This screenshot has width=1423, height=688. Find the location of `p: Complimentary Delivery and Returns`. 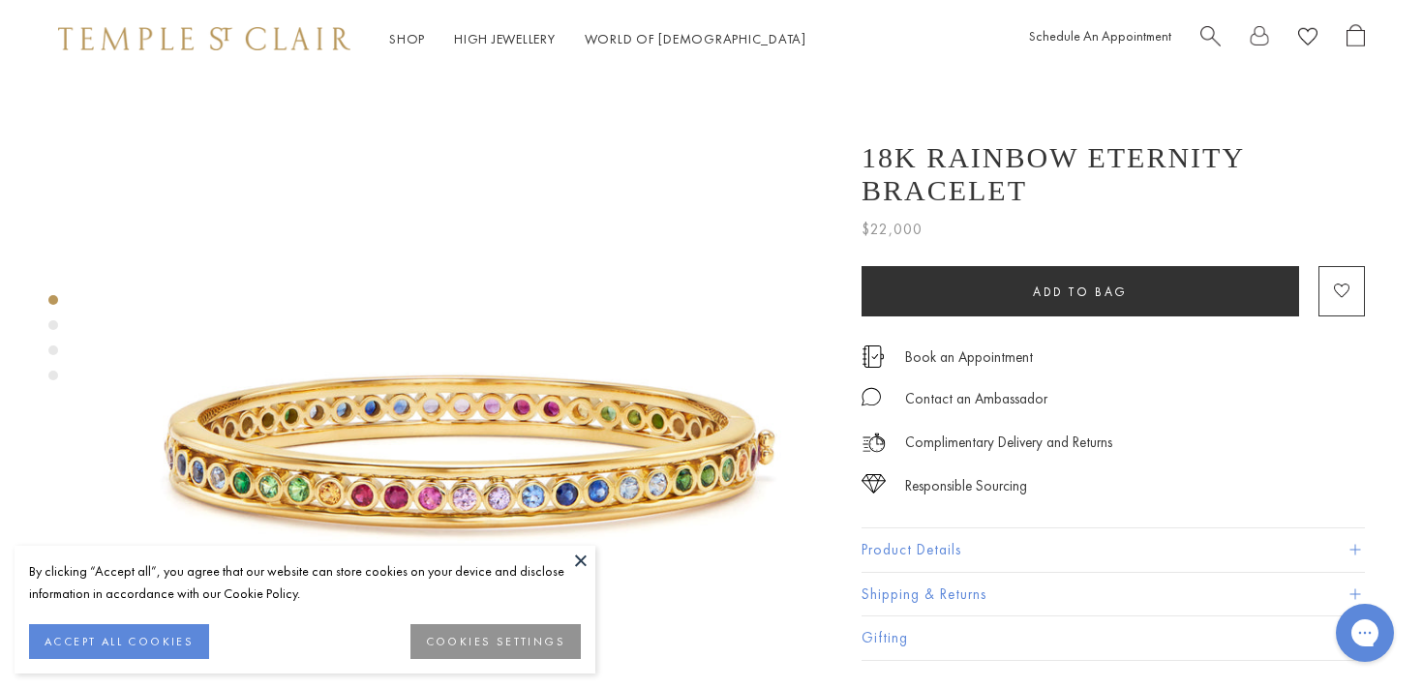

p: Complimentary Delivery and Returns is located at coordinates (1009, 442).